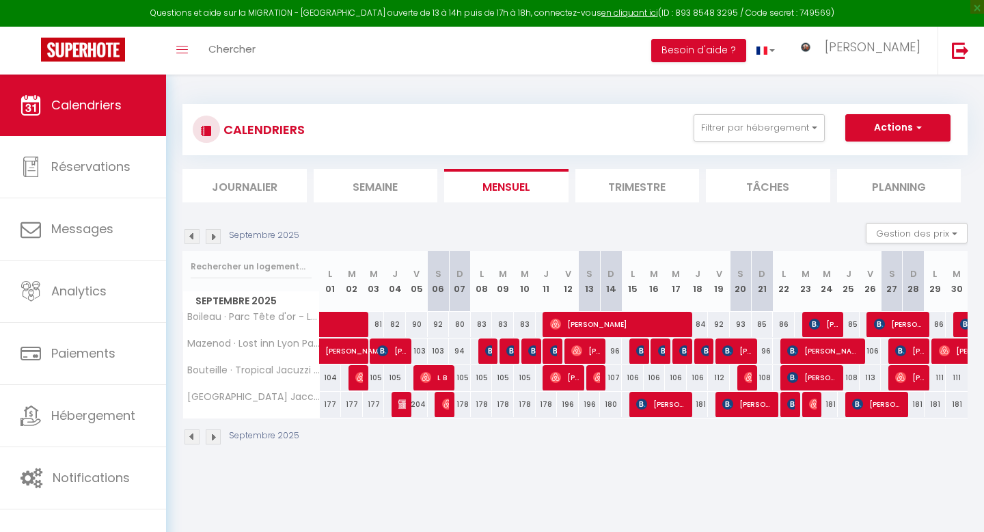 This screenshot has width=984, height=532. What do you see at coordinates (482, 273) in the screenshot?
I see `abbr: L` at bounding box center [482, 273].